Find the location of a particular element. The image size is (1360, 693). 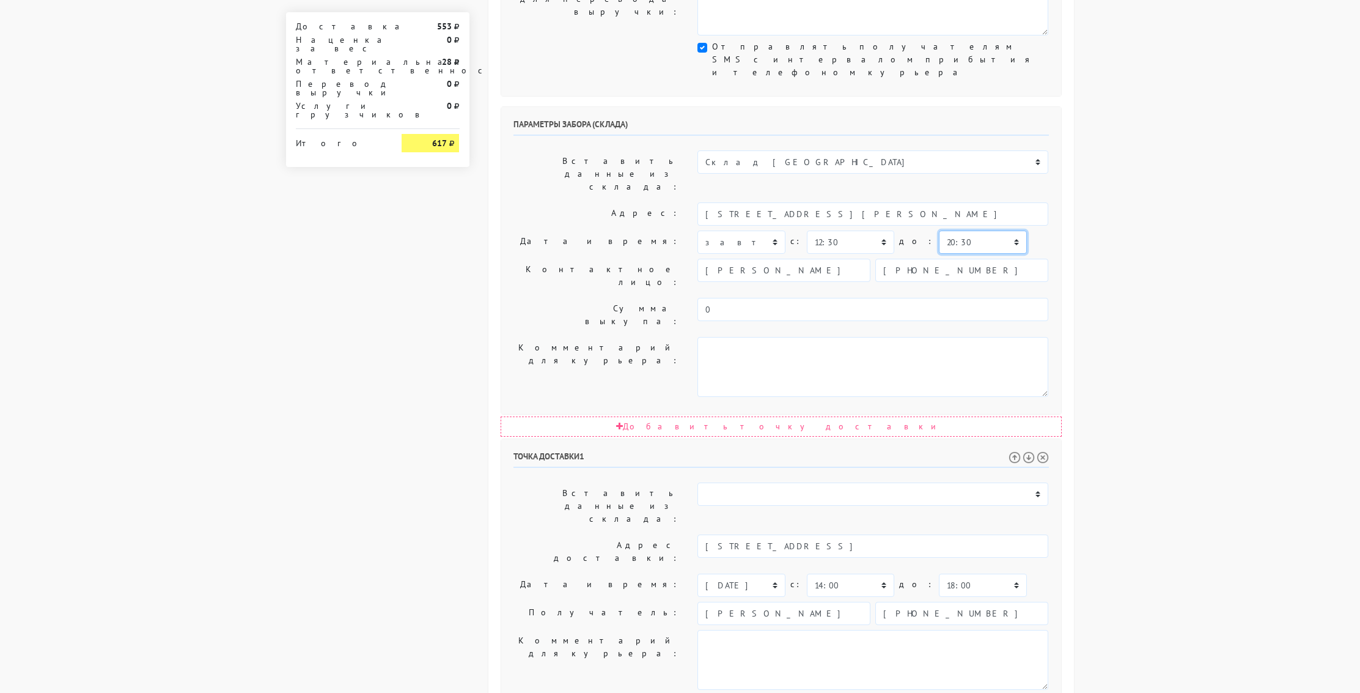

label: Адрес доставки: is located at coordinates (597, 551).